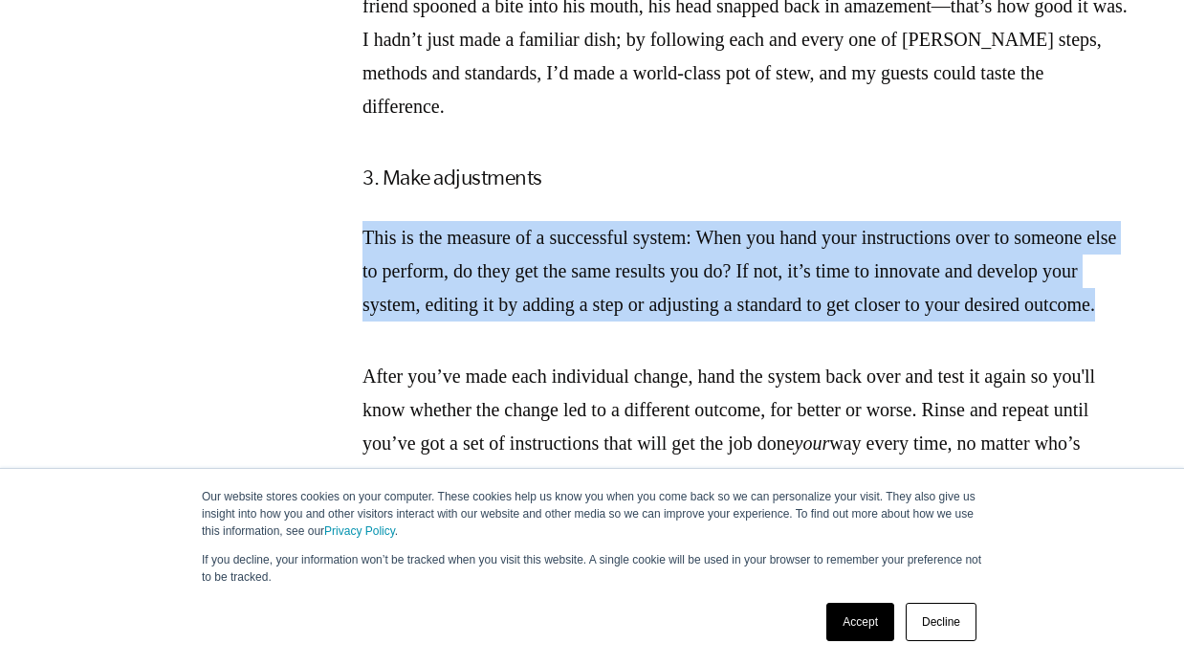 The height and width of the screenshot is (666, 1184). I want to click on a: Privacy Policy, so click(360, 531).